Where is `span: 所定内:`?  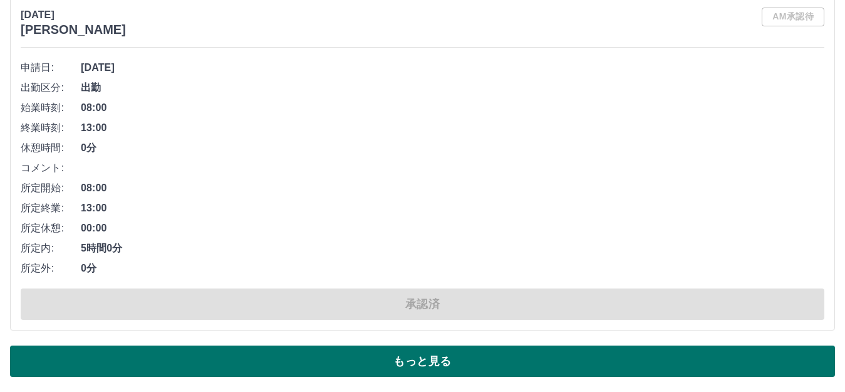
span: 所定内: is located at coordinates (51, 248).